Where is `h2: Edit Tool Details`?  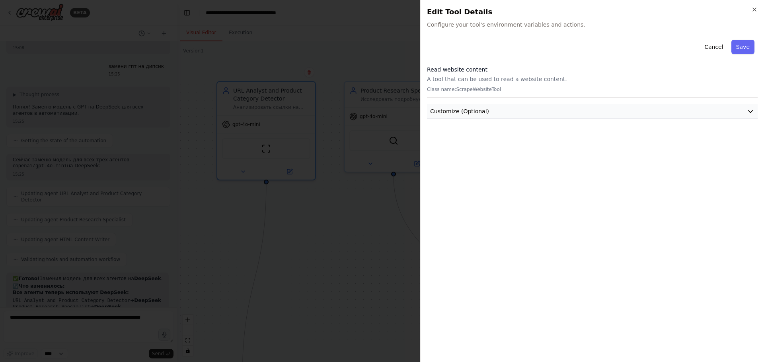 h2: Edit Tool Details is located at coordinates (592, 12).